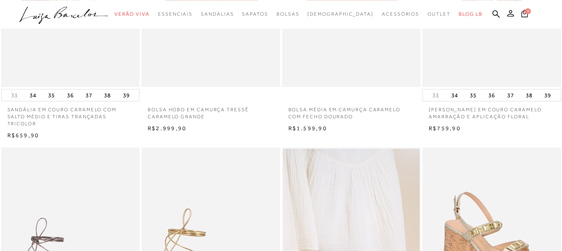  Describe the element at coordinates (352, 111) in the screenshot. I see `a: BOLSA MÉDIA EM CAMURÇA CARAMELO COM FECHO DOURADO` at that location.